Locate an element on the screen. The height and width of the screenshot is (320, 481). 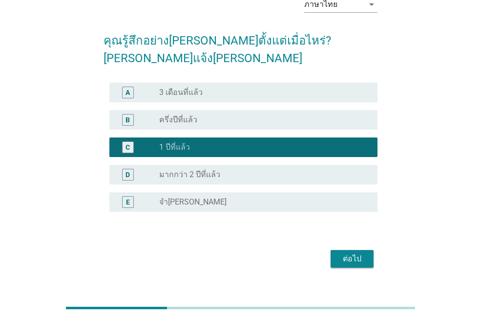
div: A is located at coordinates (128, 92).